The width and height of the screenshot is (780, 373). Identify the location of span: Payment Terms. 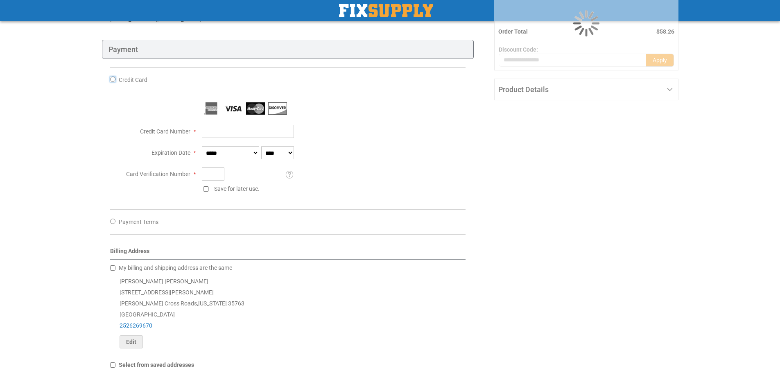
(138, 222).